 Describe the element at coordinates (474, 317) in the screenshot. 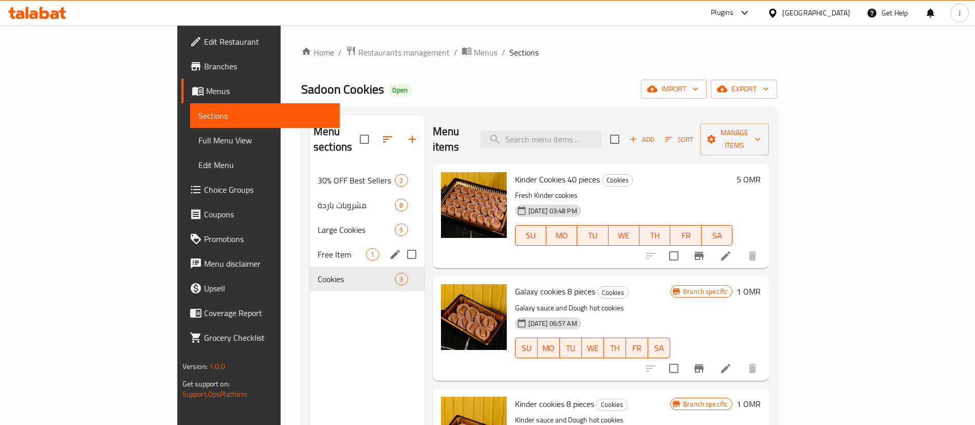

I see `img: Galaxy cookies 8 pieces` at that location.